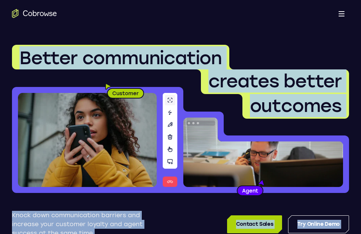 The width and height of the screenshot is (361, 234). What do you see at coordinates (263, 152) in the screenshot?
I see `img: A customer support agent talking on the phone` at bounding box center [263, 152].